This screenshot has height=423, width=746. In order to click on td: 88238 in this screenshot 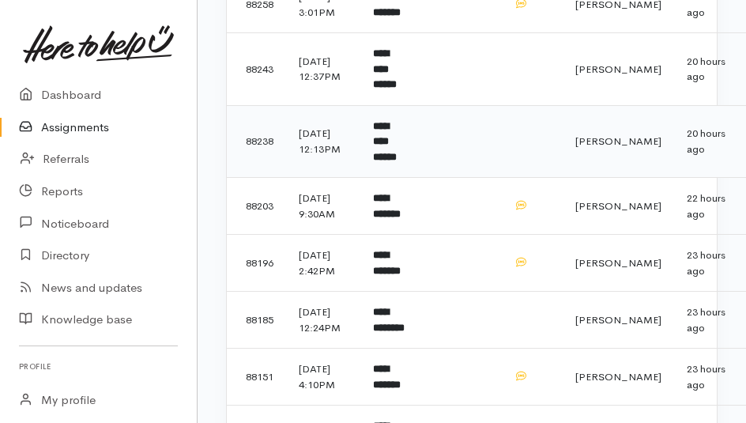, I will do `click(256, 141)`.